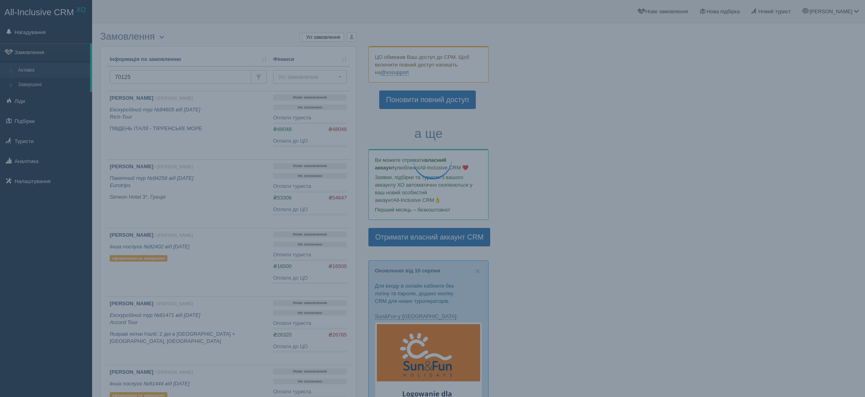 Image resolution: width=865 pixels, height=397 pixels. Describe the element at coordinates (322, 37) in the screenshot. I see `label: Усі замовлення` at that location.